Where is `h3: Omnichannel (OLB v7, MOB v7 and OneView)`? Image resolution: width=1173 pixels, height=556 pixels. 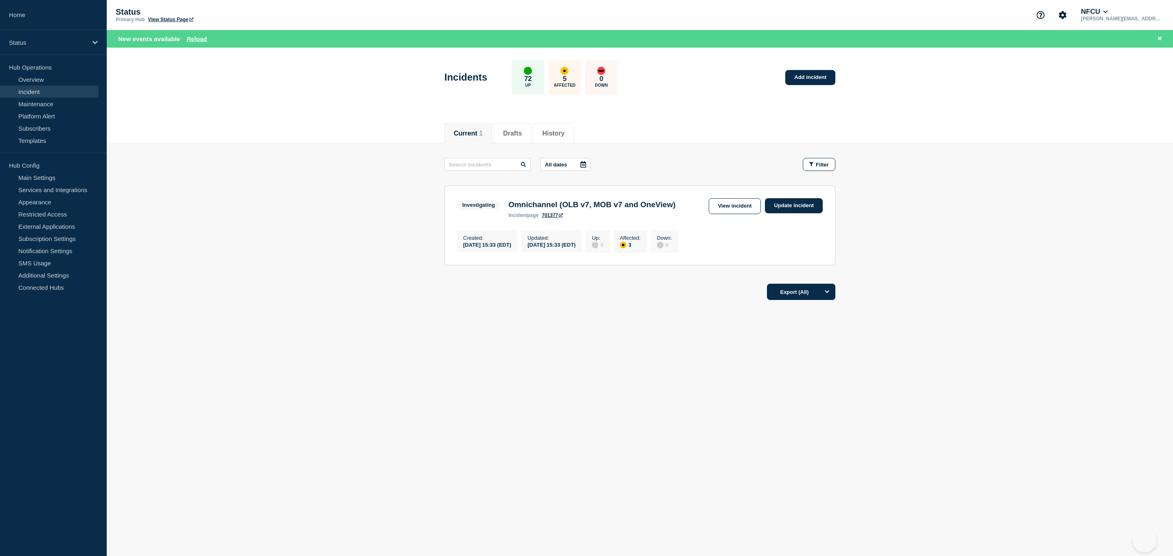 h3: Omnichannel (OLB v7, MOB v7 and OneView) is located at coordinates (592, 205).